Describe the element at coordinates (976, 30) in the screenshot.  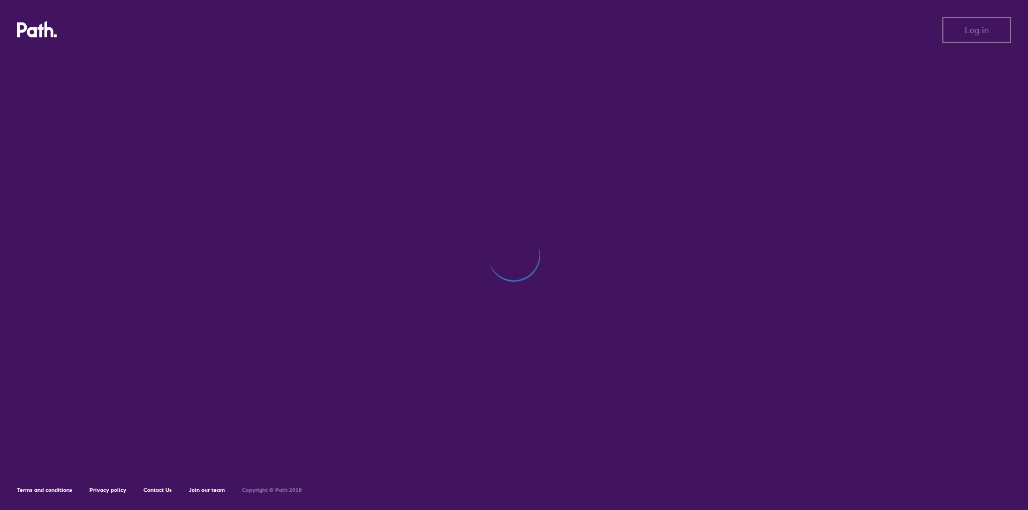
I see `button: Log in` at that location.